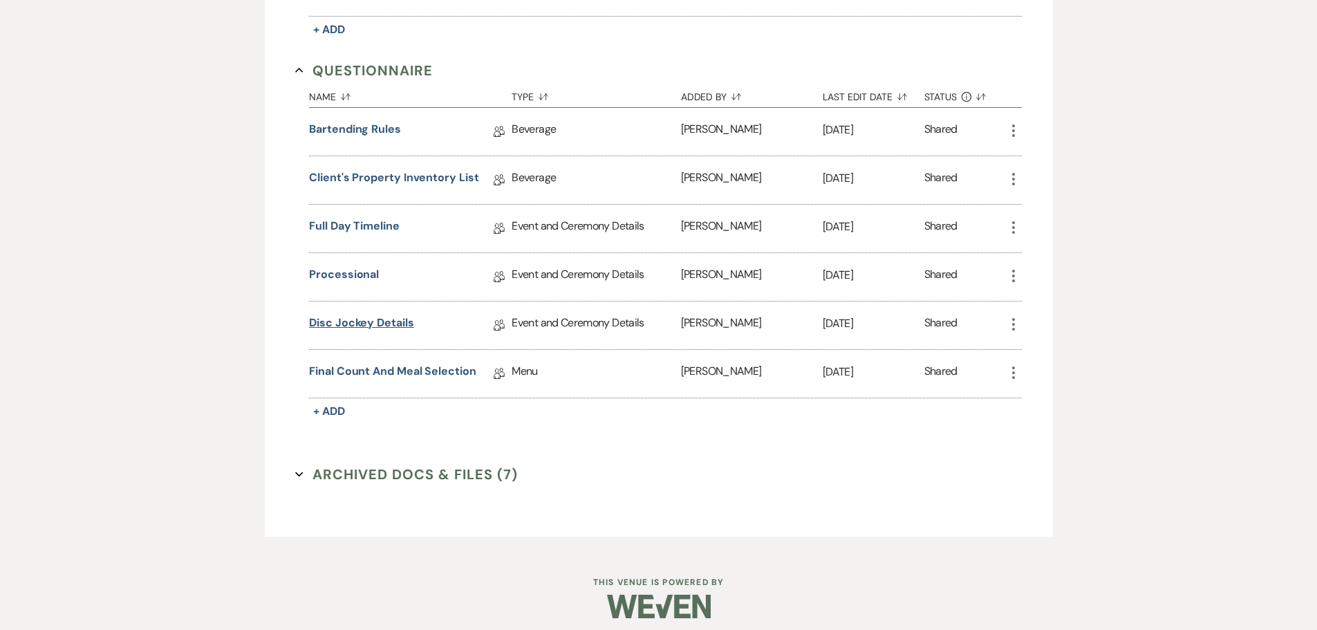  Describe the element at coordinates (941, 97) in the screenshot. I see `span: Status` at that location.